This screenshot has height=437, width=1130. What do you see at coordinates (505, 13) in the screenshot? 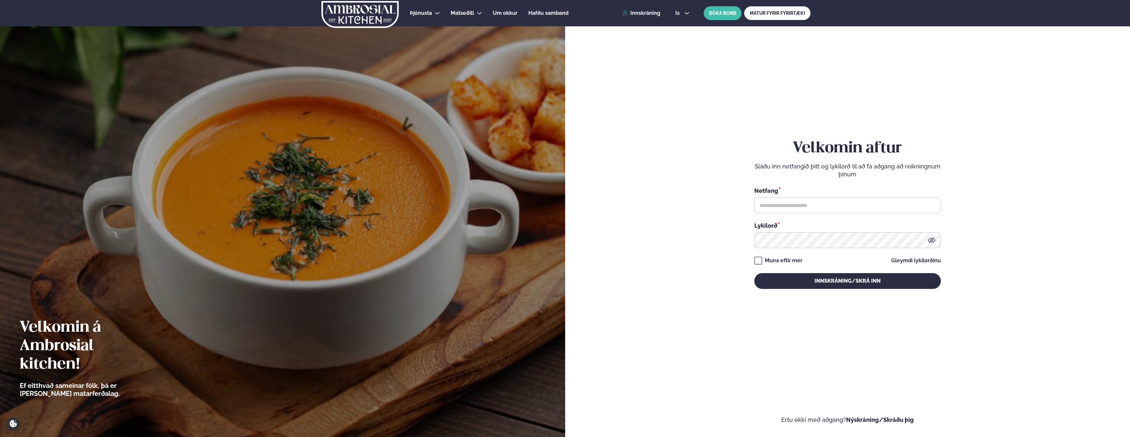
I see `span: Um okkur` at bounding box center [505, 13].